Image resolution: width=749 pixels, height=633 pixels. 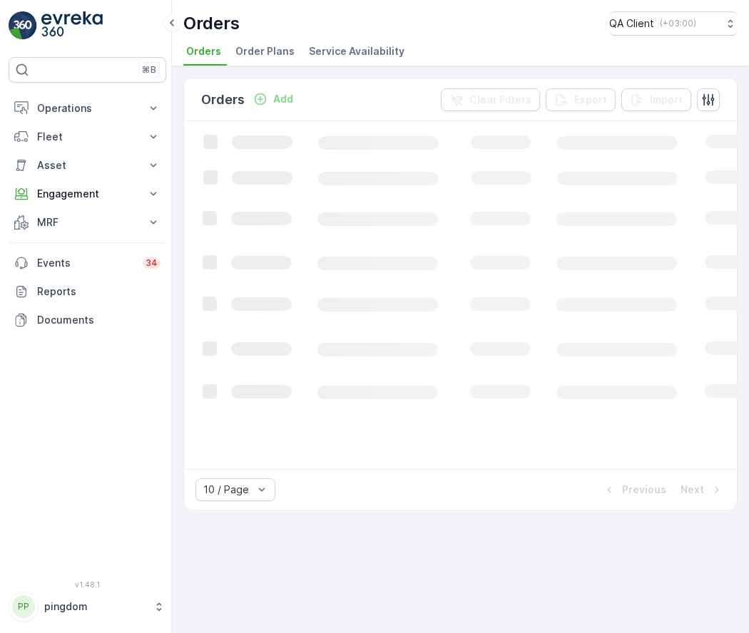 What do you see at coordinates (95, 607) in the screenshot?
I see `p: pingdom` at bounding box center [95, 607].